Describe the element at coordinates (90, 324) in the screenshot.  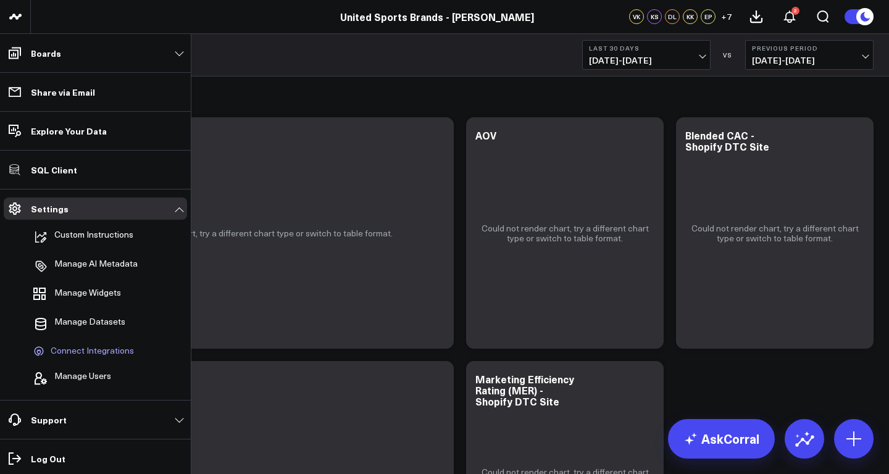
I see `span: Manage Datasets` at that location.